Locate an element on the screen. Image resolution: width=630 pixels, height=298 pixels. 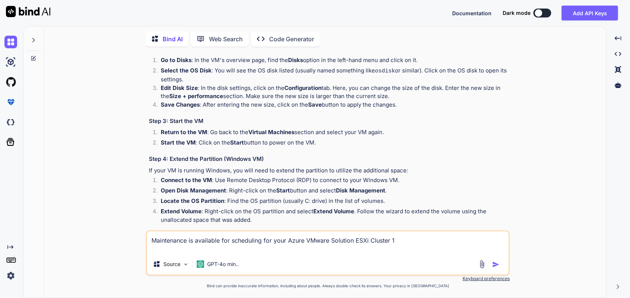
img: githubLight is located at coordinates (11, 82).